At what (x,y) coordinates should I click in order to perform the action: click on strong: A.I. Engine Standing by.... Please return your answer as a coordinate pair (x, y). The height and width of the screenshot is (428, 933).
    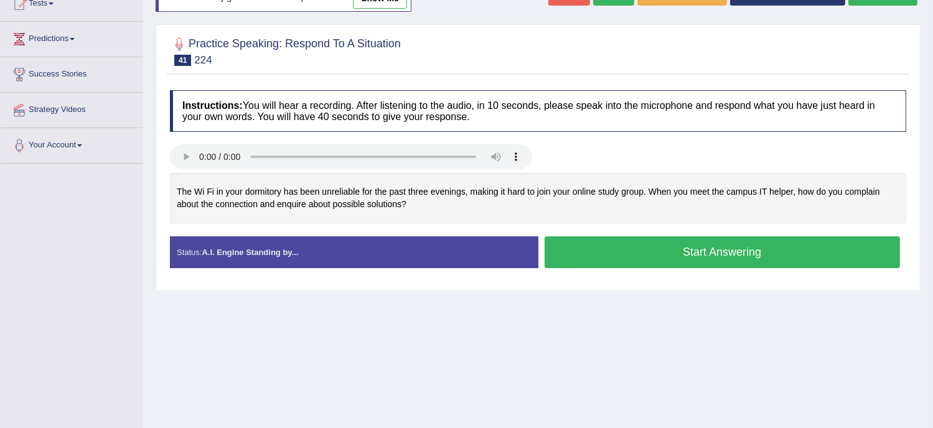
    Looking at the image, I should click on (250, 252).